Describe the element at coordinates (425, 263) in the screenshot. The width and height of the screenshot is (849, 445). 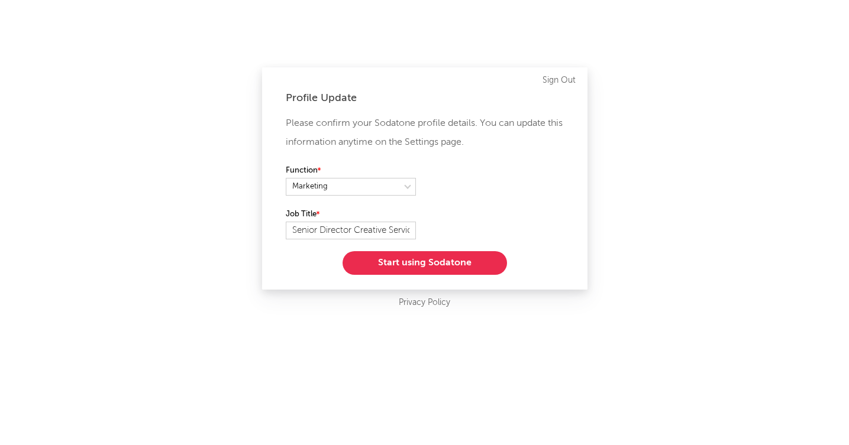
I see `button: Start using Sodatone` at that location.